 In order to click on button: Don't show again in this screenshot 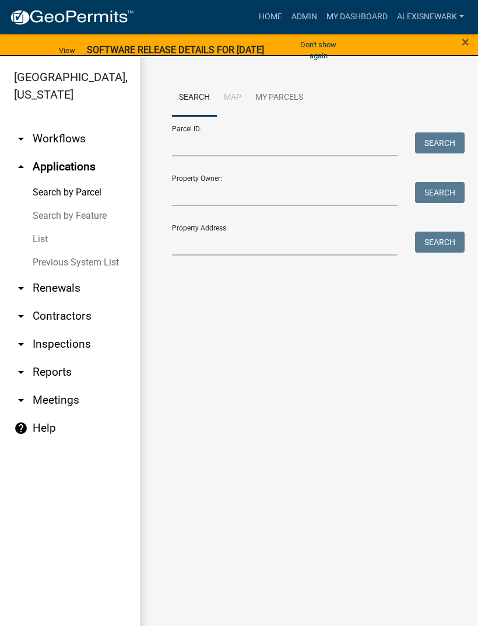, I will do `click(319, 50)`.